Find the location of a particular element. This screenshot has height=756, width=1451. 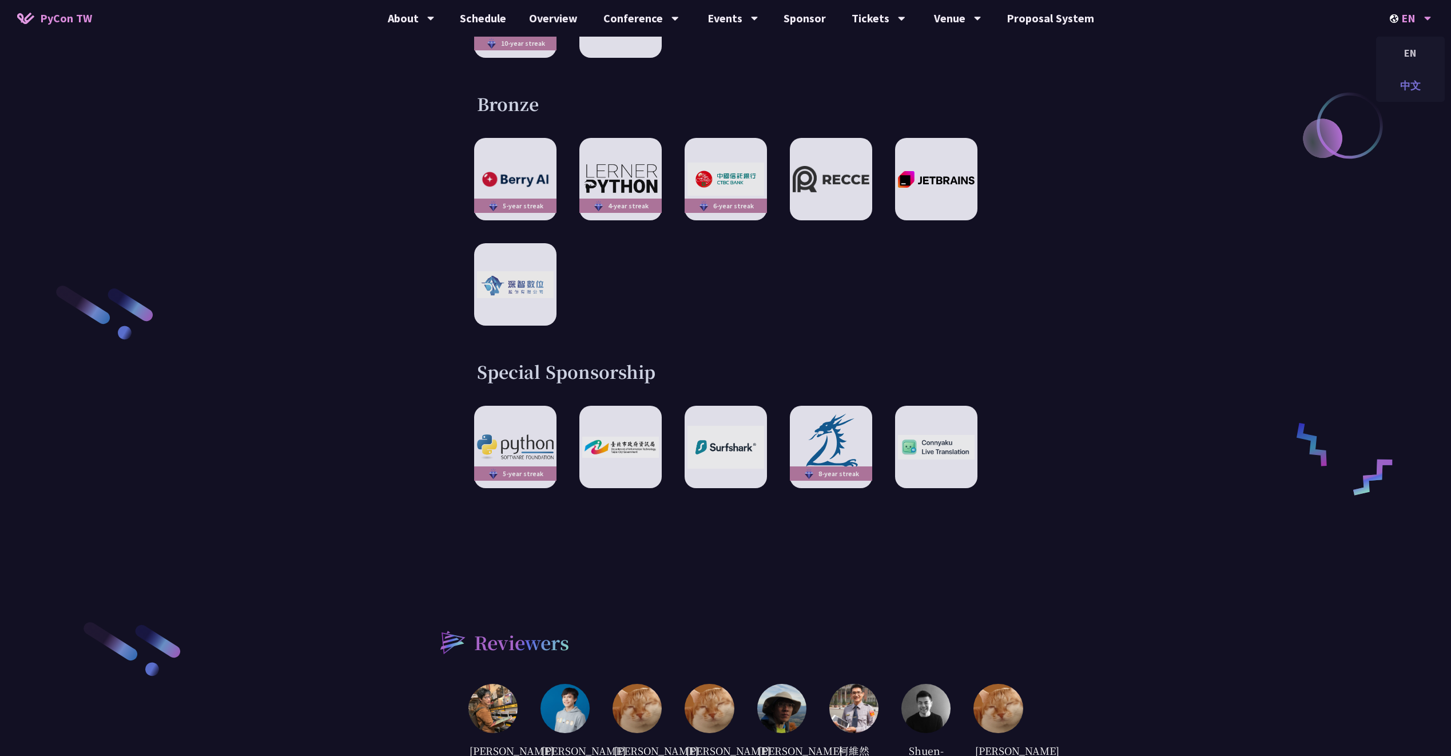

img: Berry AI is located at coordinates (515, 179).